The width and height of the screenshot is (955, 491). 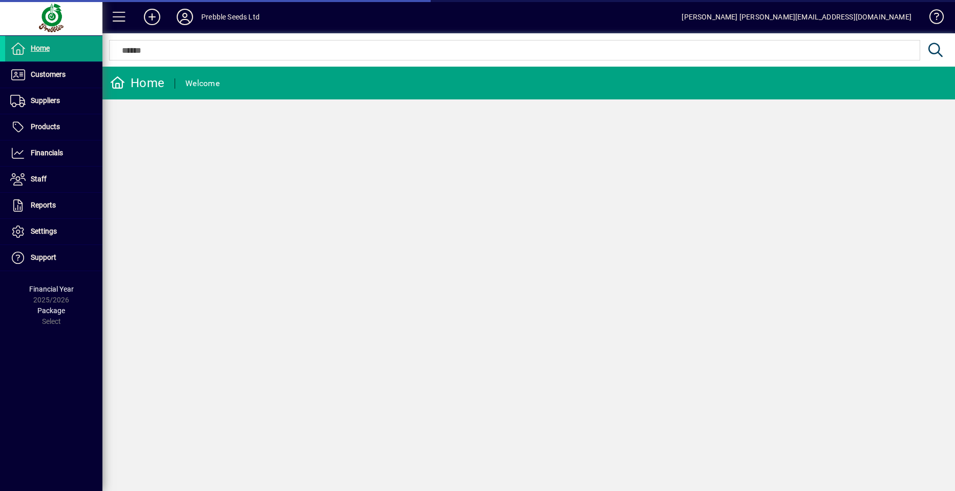 I want to click on span: Financials, so click(x=47, y=153).